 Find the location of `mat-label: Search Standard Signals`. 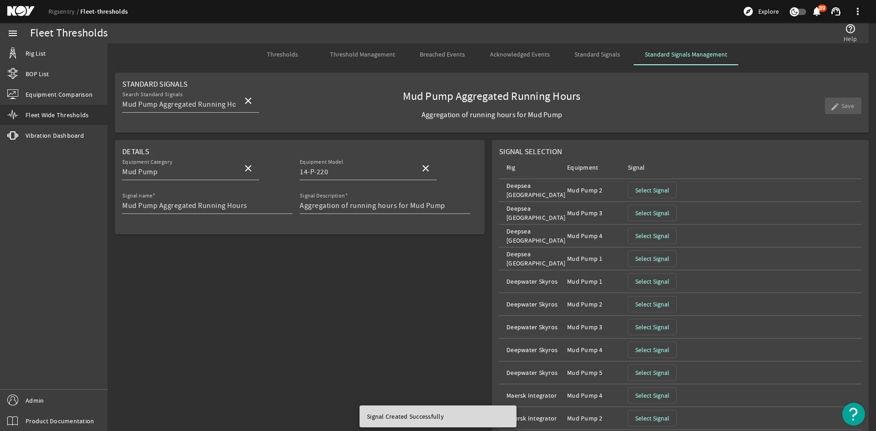

mat-label: Search Standard Signals is located at coordinates (152, 94).